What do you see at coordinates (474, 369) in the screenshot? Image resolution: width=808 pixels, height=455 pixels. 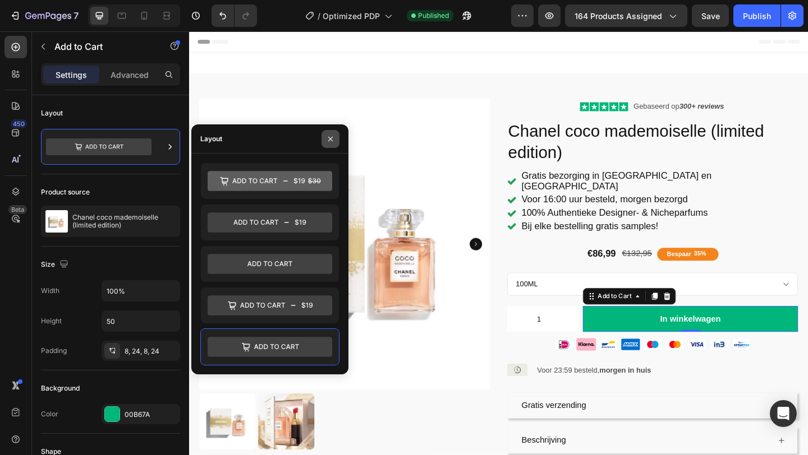 I see `strong: morgen in huis` at bounding box center [474, 369].